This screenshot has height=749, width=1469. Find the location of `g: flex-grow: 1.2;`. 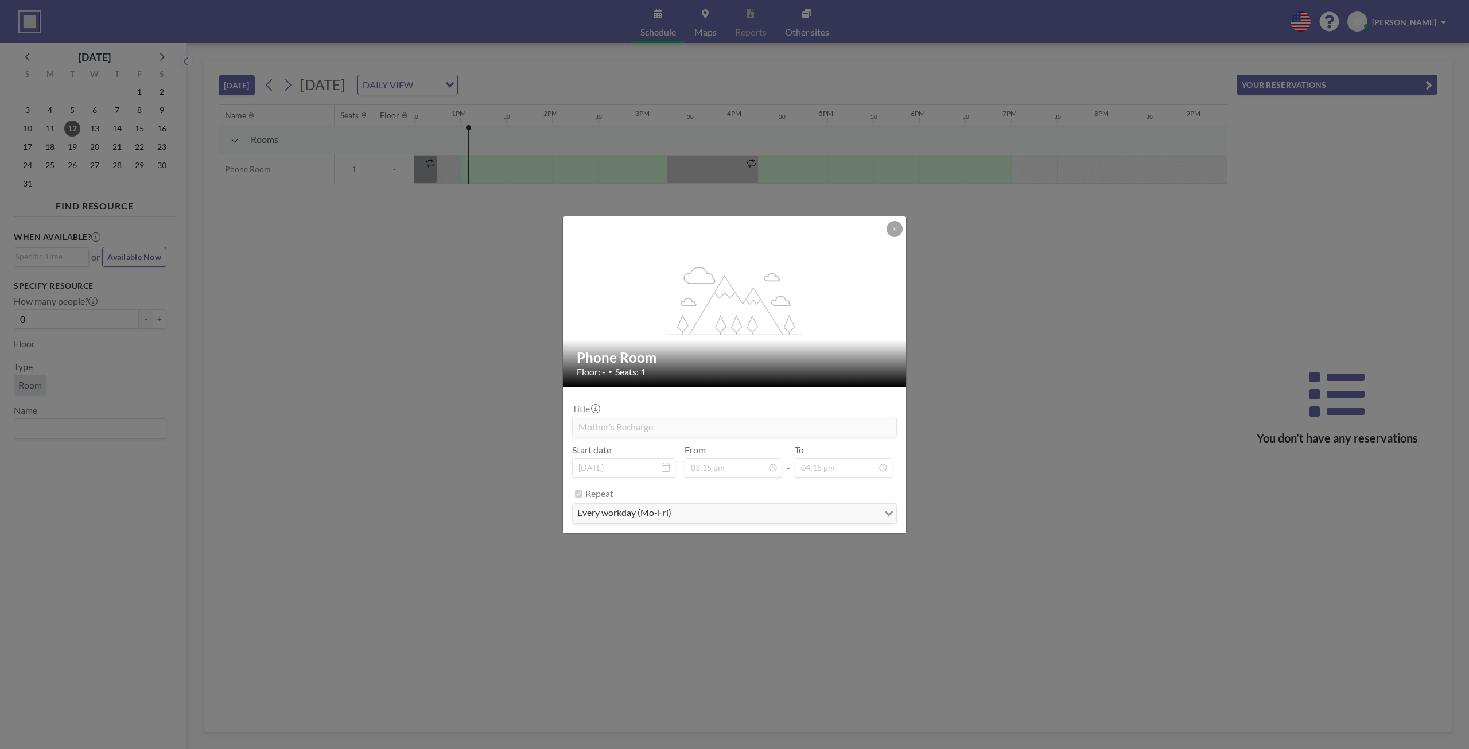

g: flex-grow: 1.2; is located at coordinates (735, 300).